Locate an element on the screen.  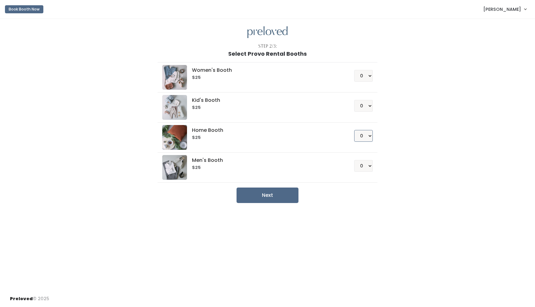
div: © 2025 is located at coordinates (29, 296).